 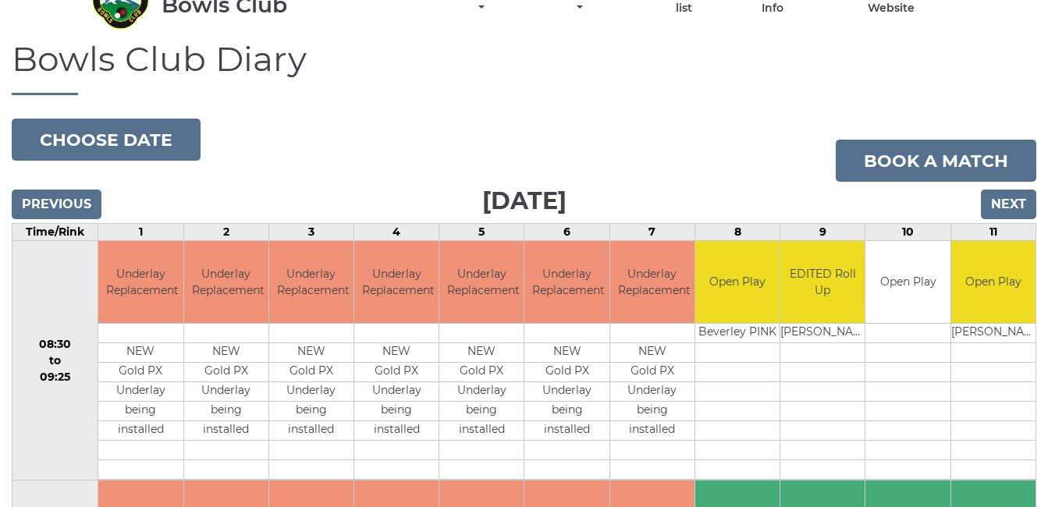 What do you see at coordinates (823, 233) in the screenshot?
I see `td: 9` at bounding box center [823, 233].